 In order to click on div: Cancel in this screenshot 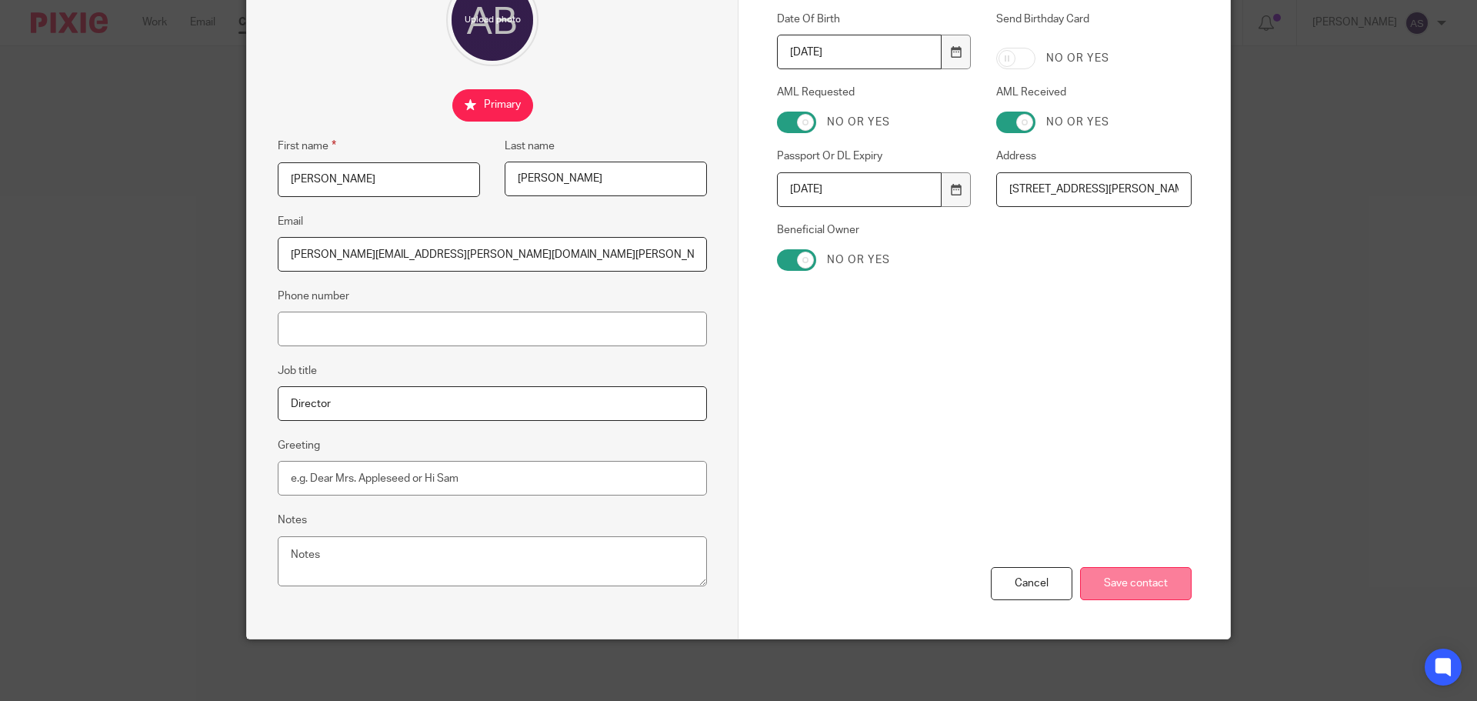, I will do `click(1031, 583)`.